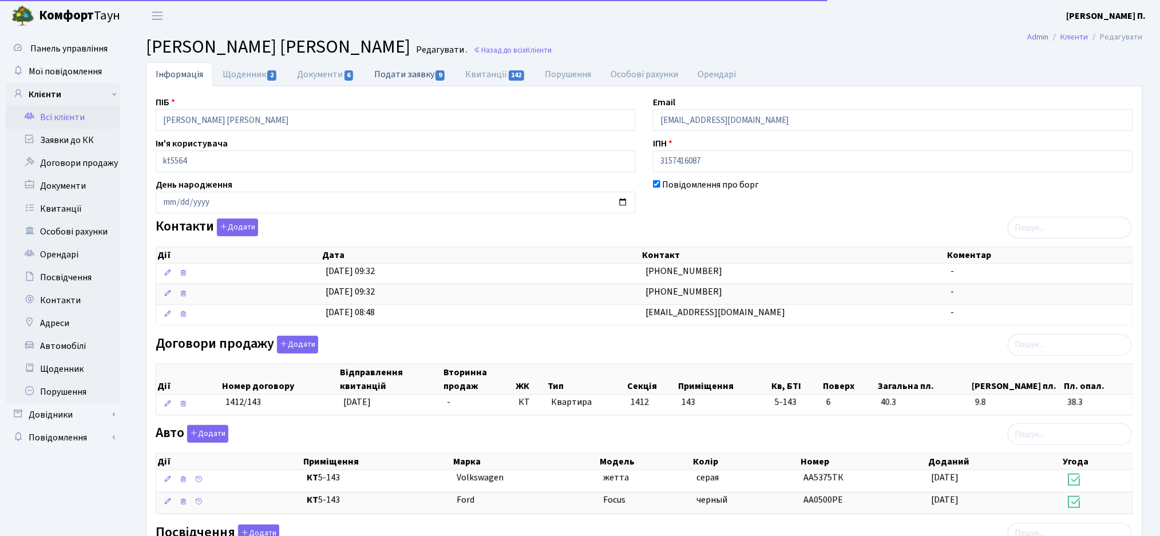  What do you see at coordinates (712, 500) in the screenshot?
I see `span: черный` at bounding box center [712, 500].